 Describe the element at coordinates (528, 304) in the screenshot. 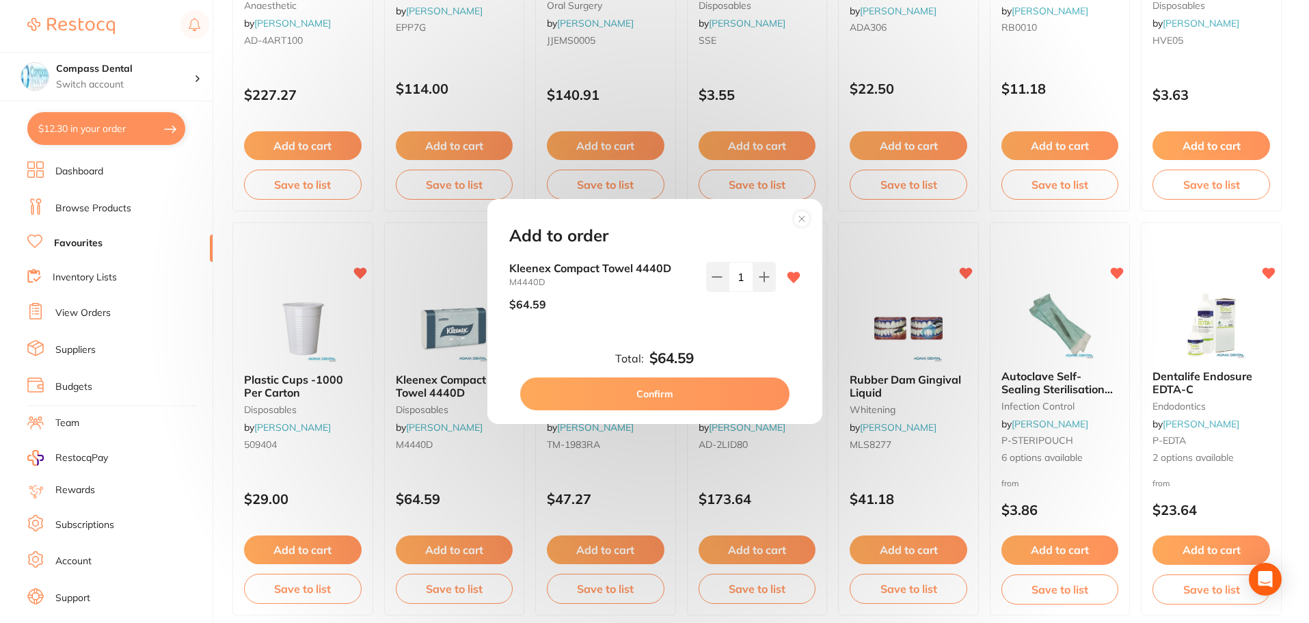

I see `p: $64.59` at that location.